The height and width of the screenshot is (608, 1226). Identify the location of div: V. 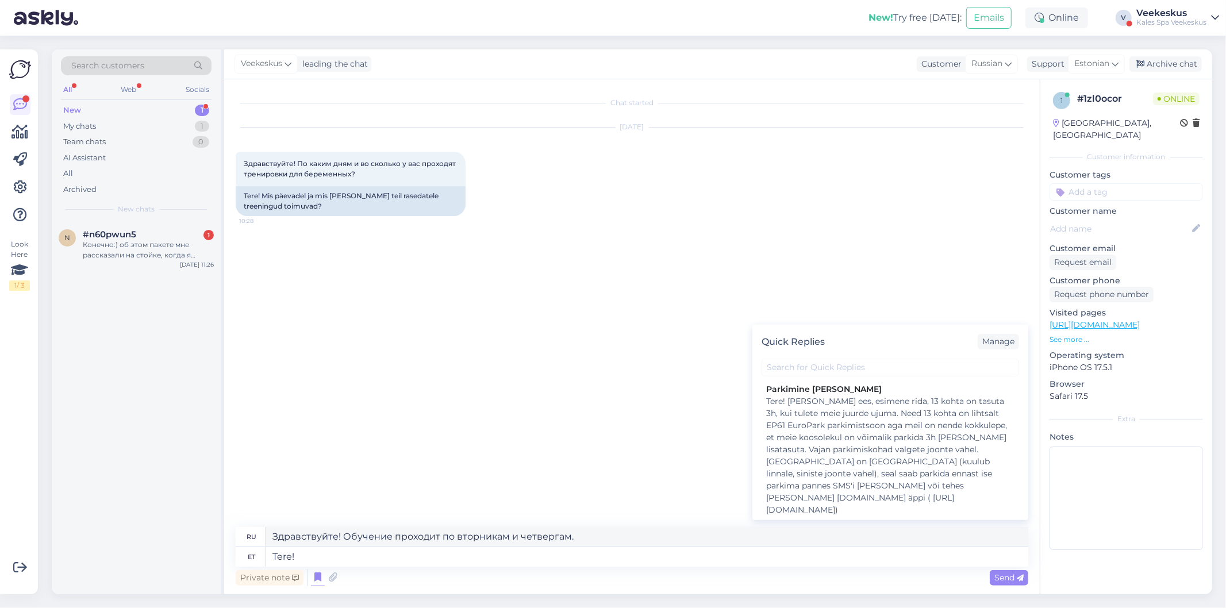
(1124, 18).